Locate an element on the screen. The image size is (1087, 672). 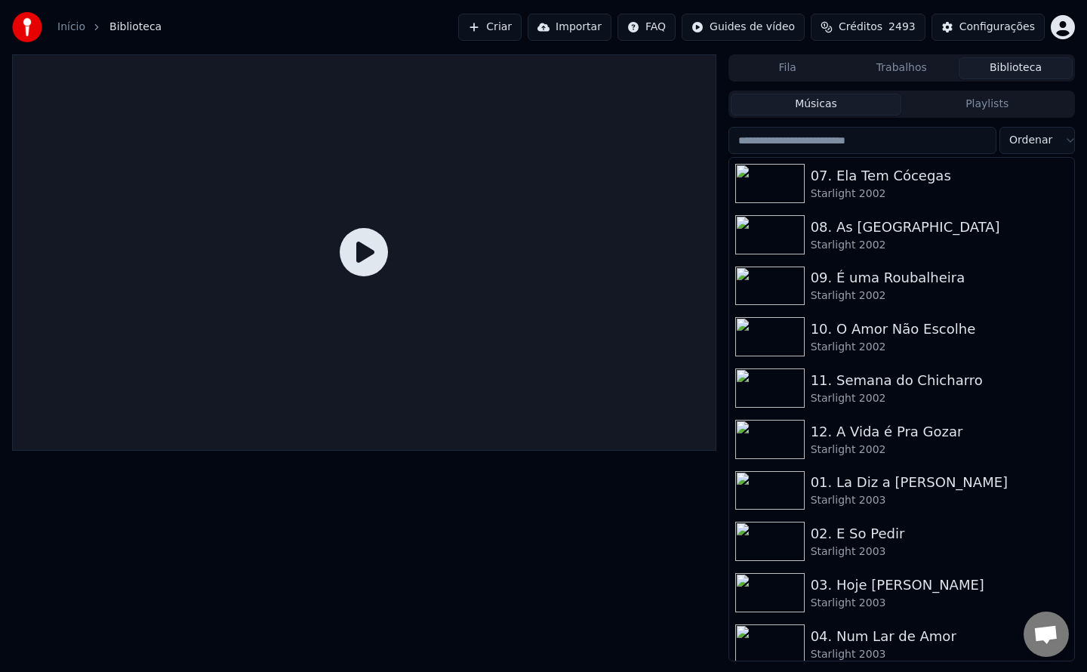
img: youka is located at coordinates (27, 27).